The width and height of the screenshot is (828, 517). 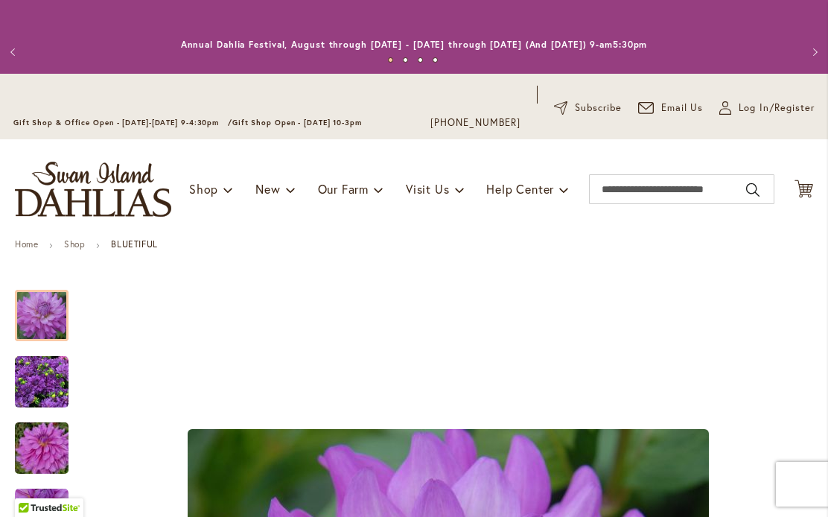 What do you see at coordinates (813, 52) in the screenshot?
I see `button: Next` at bounding box center [813, 52].